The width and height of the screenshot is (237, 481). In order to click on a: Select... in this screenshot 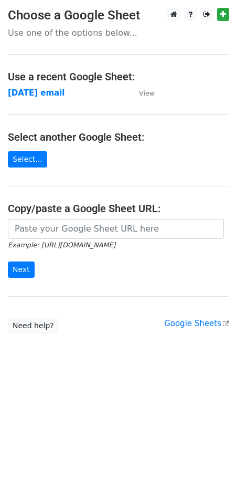, I will do `click(27, 159)`.